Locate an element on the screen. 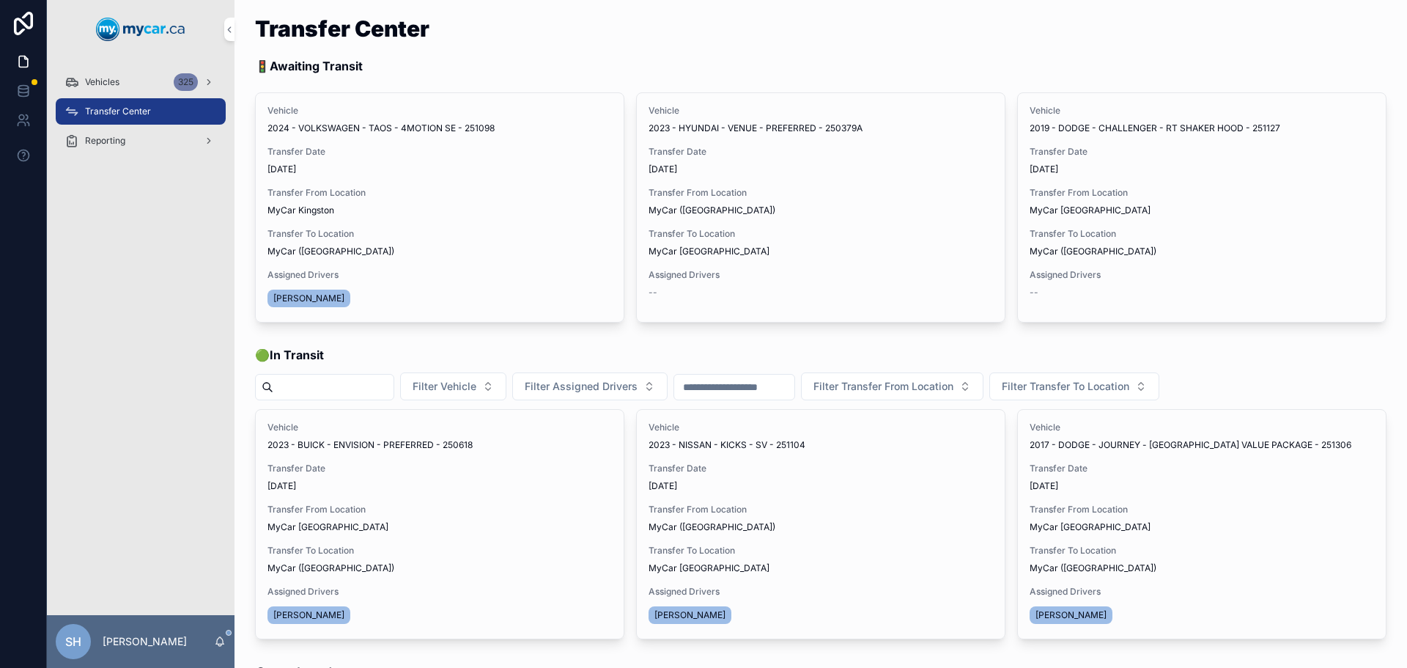 The height and width of the screenshot is (668, 1407). span: Filter Transfer From Location is located at coordinates (883, 386).